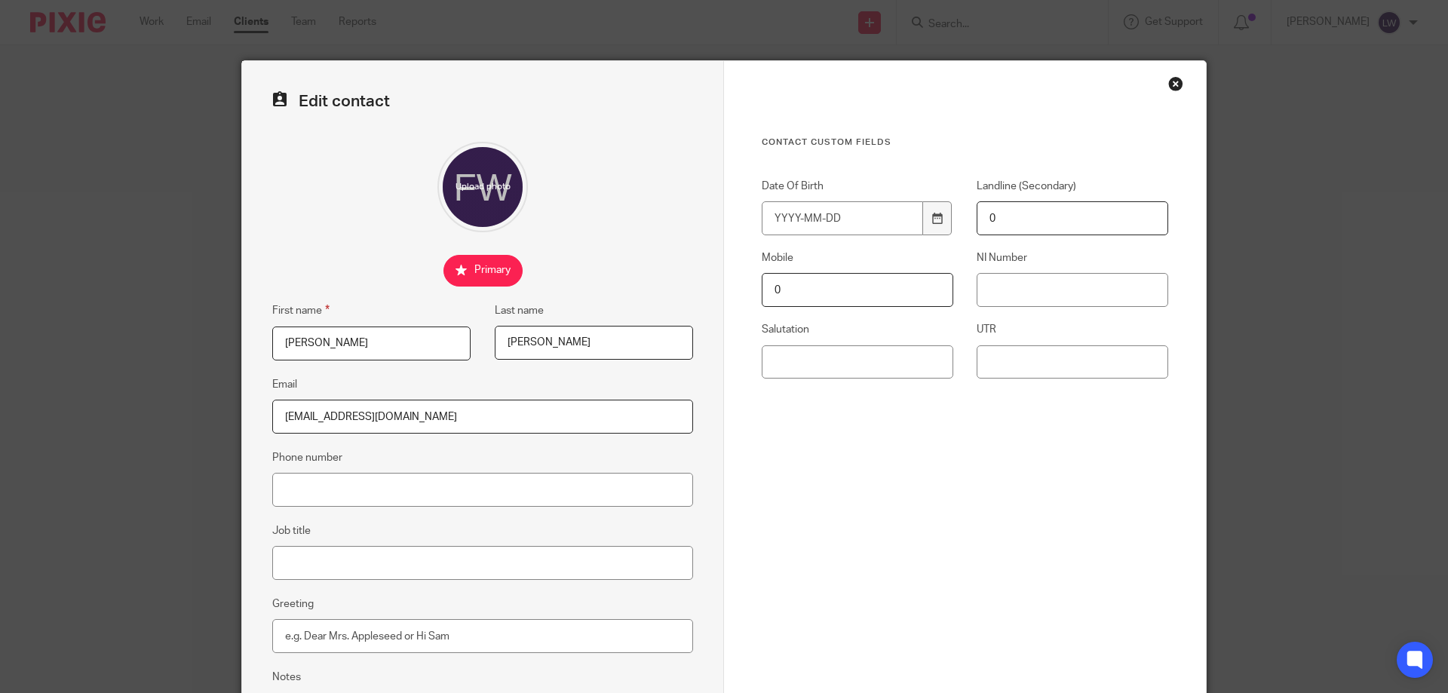  I want to click on label: Greeting, so click(293, 604).